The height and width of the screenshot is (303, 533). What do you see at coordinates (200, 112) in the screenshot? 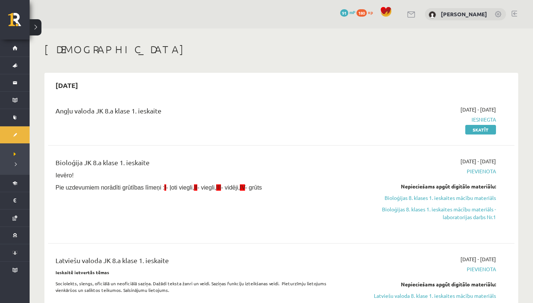
I see `div: Angļu valoda JK 8.a klase 1. ieskaite` at bounding box center [200, 112].